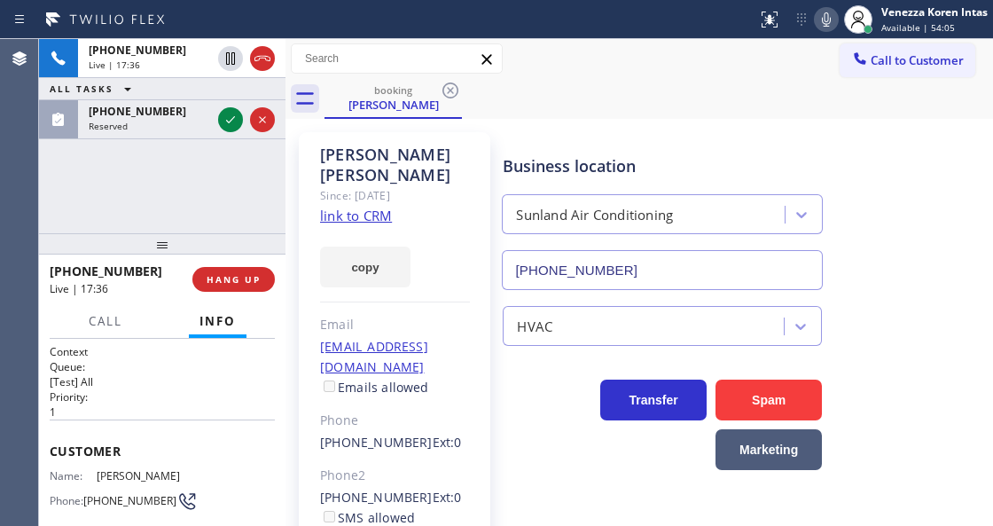  I want to click on button: Reject, so click(262, 120).